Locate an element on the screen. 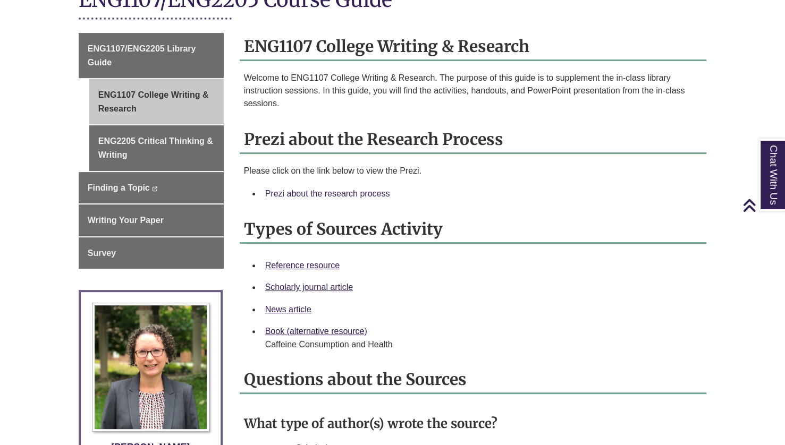 The image size is (785, 445). a: Back to Top is located at coordinates (762, 205).